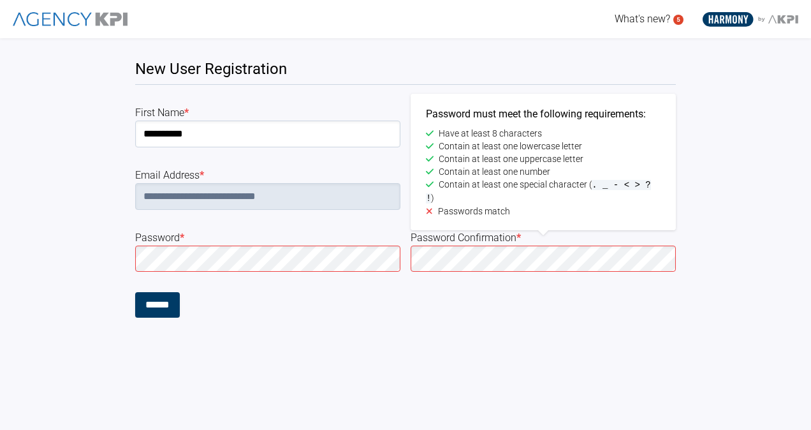  What do you see at coordinates (405, 71) in the screenshot?
I see `h1: New User Registration` at bounding box center [405, 71].